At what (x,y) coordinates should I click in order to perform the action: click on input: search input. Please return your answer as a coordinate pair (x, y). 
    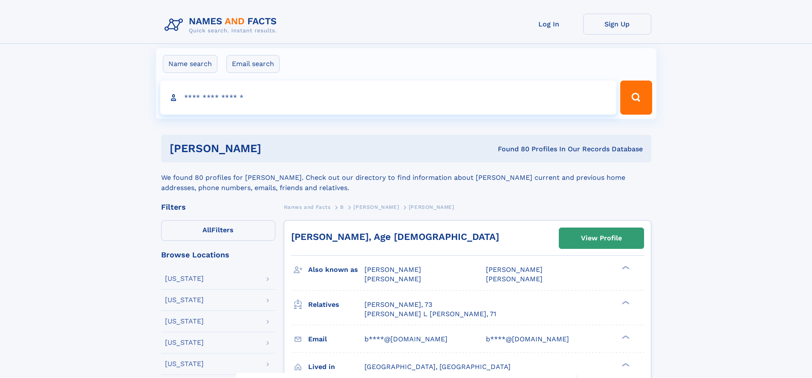
    Looking at the image, I should click on (388, 98).